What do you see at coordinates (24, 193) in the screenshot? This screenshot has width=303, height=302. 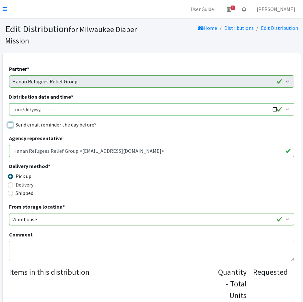 I see `label: Shipped` at bounding box center [24, 193].